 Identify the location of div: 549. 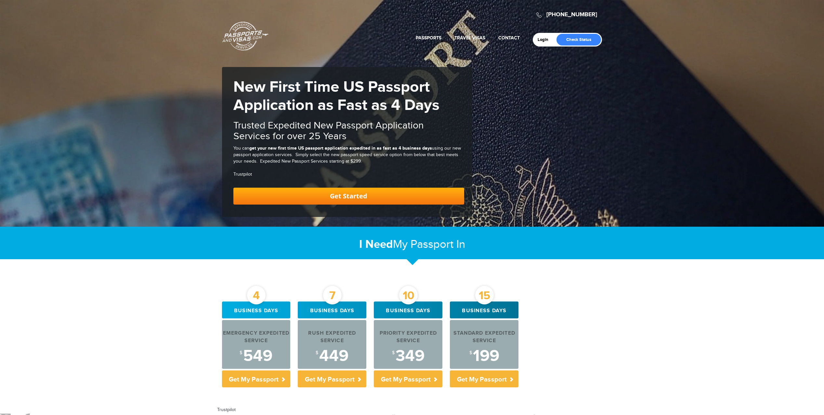
(256, 356).